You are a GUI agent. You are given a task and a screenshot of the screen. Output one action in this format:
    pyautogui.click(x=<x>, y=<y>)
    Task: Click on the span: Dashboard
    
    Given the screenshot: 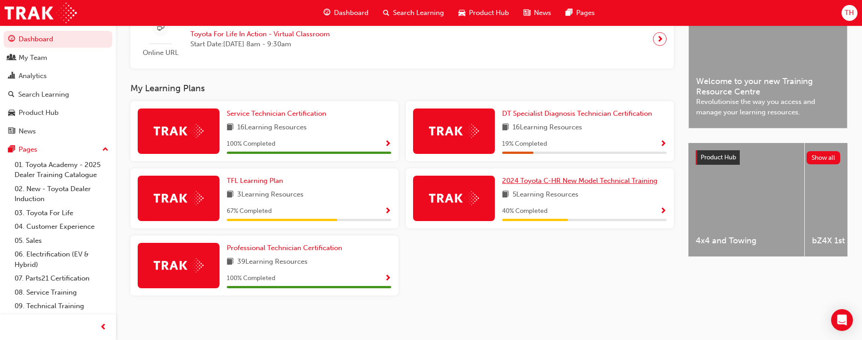 What is the action you would take?
    pyautogui.click(x=351, y=13)
    